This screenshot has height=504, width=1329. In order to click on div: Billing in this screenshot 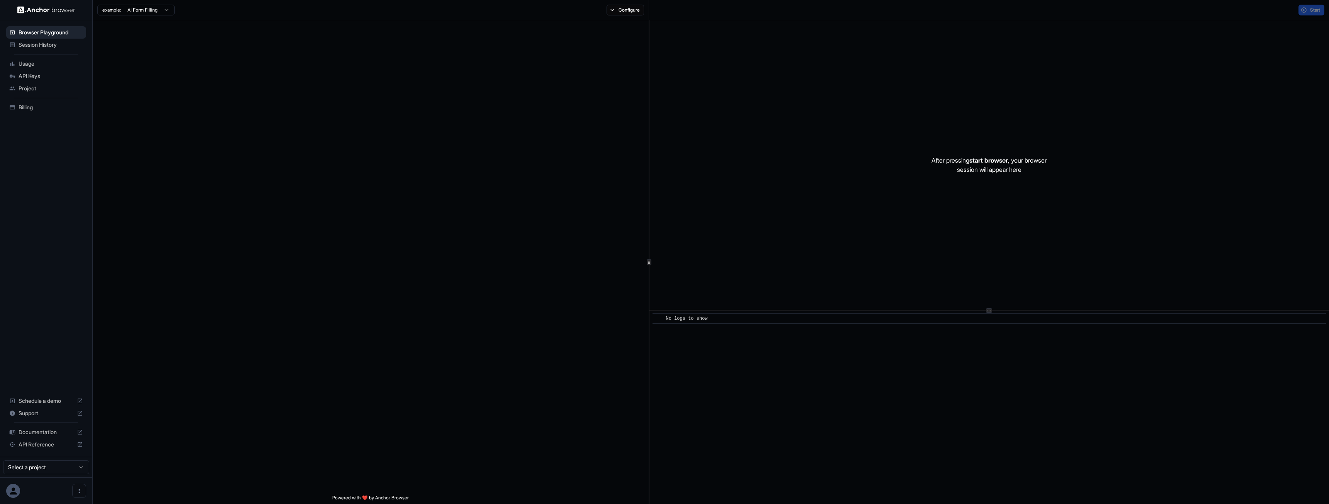, I will do `click(46, 107)`.